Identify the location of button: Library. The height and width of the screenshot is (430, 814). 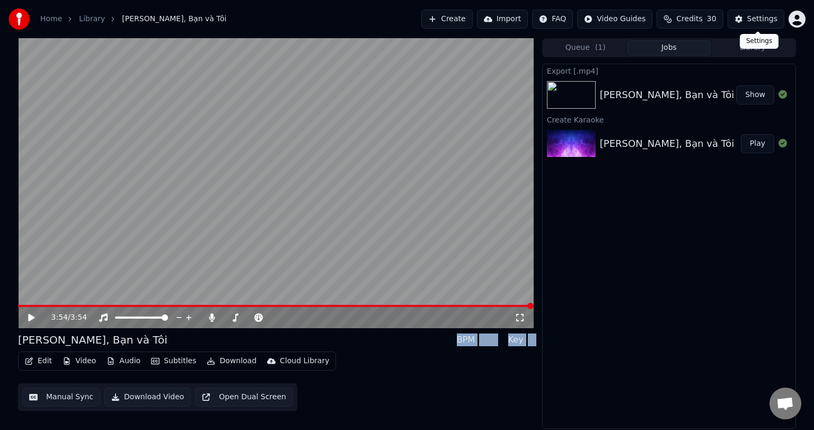
(752, 48).